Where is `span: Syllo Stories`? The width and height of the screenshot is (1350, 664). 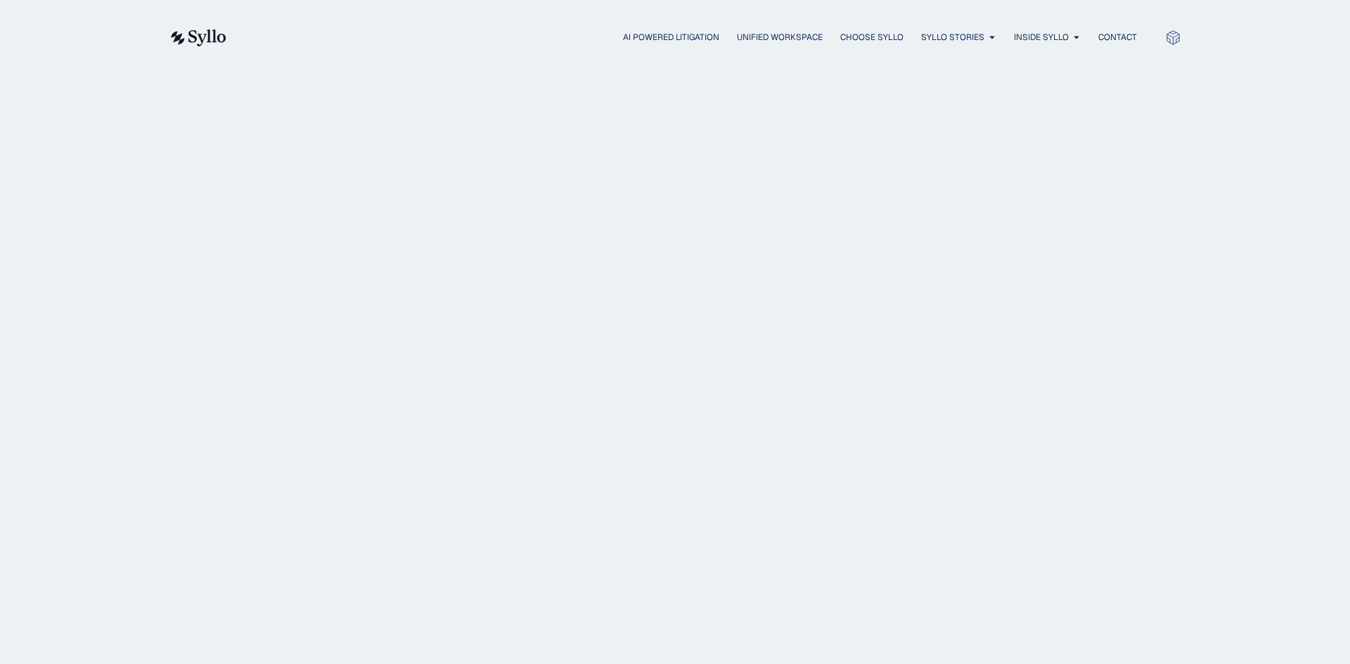 span: Syllo Stories is located at coordinates (953, 37).